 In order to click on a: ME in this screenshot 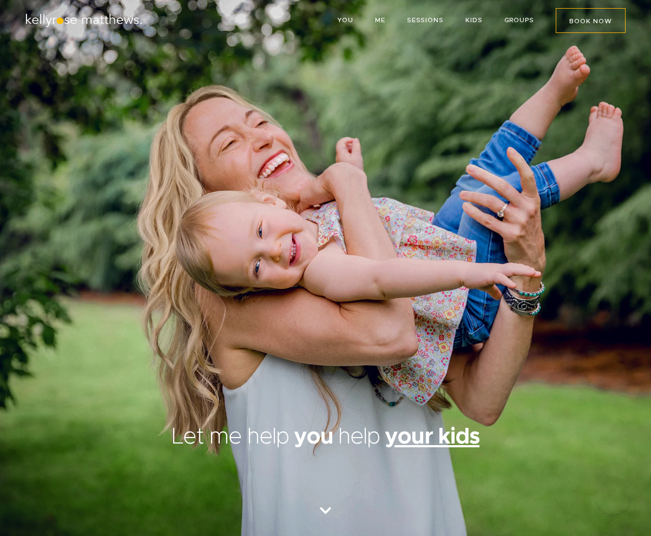, I will do `click(380, 20)`.